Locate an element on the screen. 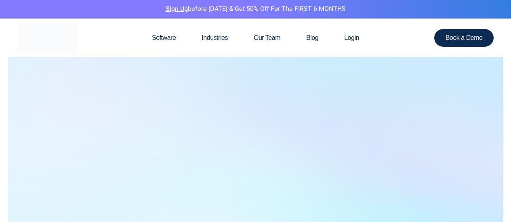 This screenshot has width=511, height=222. a: Industries is located at coordinates (214, 38).